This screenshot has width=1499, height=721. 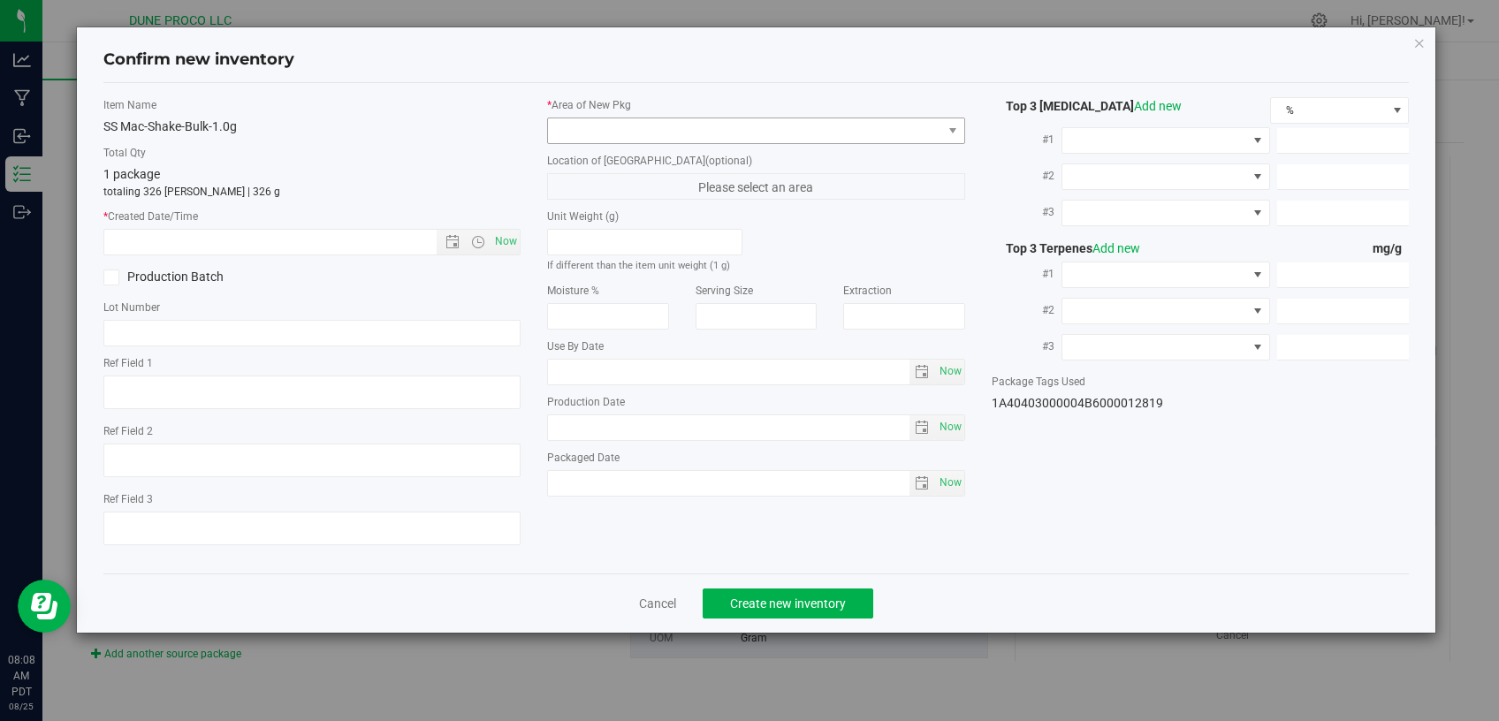 What do you see at coordinates (608, 291) in the screenshot?
I see `label: Moisture %` at bounding box center [608, 291].